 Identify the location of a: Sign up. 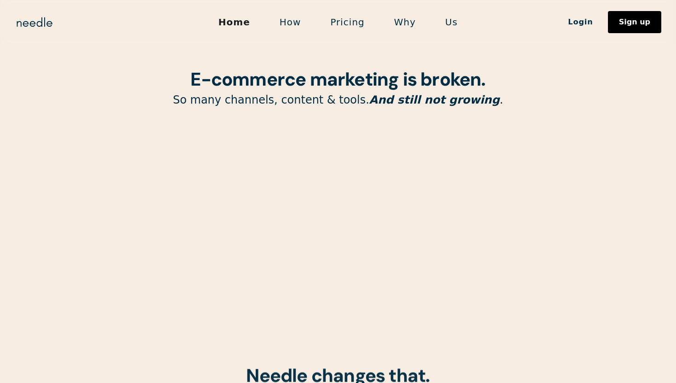
(634, 22).